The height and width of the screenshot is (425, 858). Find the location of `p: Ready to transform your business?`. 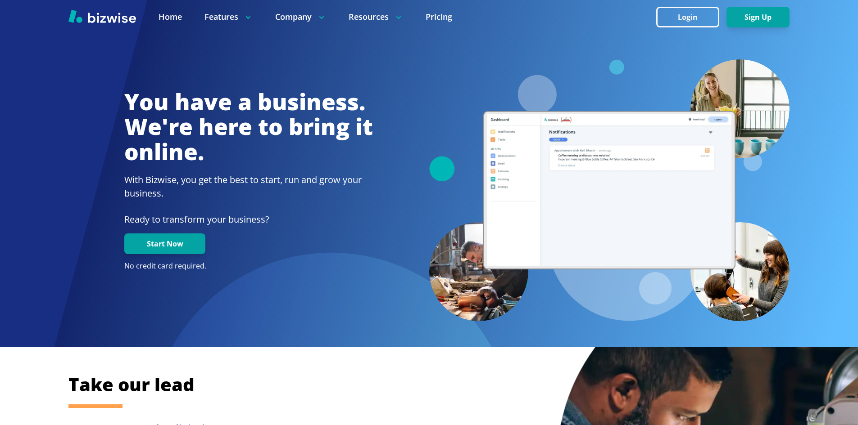

p: Ready to transform your business? is located at coordinates (248, 220).